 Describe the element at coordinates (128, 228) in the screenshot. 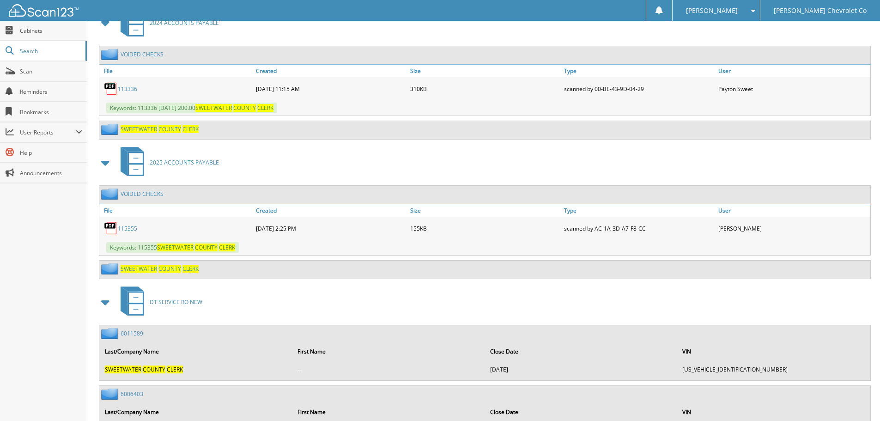

I see `a: 115355` at that location.